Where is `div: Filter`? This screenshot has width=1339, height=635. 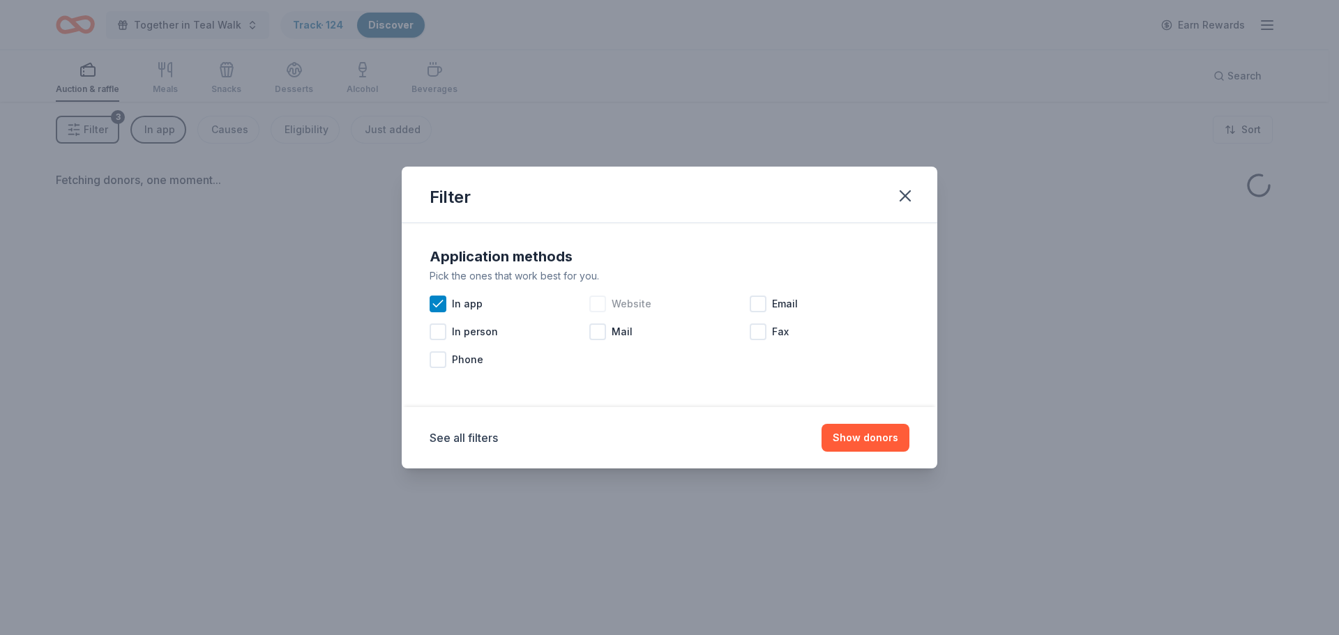 div: Filter is located at coordinates (450, 197).